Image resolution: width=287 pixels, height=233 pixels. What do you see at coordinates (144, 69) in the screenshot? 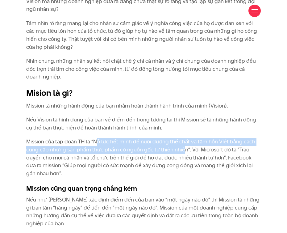
I see `p: Nhìn chung, những nhân sự kết nối chặt chẽ ý chí cá nhân và ý chí chung của doanh nghiệp đều dốc ...` at bounding box center [144, 69].